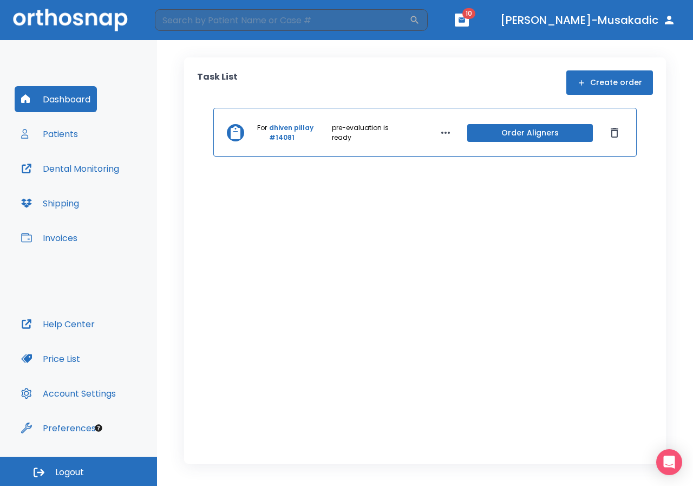 Image resolution: width=693 pixels, height=486 pixels. Describe the element at coordinates (50, 203) in the screenshot. I see `a: Shipping` at that location.